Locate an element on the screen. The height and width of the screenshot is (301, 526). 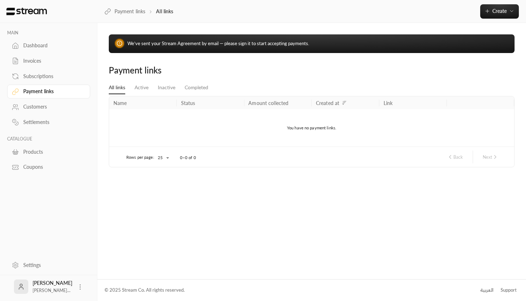
span: We’ve sent your Stream Agreement by email — please sign it to start accepting payments. is located at coordinates (218, 43).